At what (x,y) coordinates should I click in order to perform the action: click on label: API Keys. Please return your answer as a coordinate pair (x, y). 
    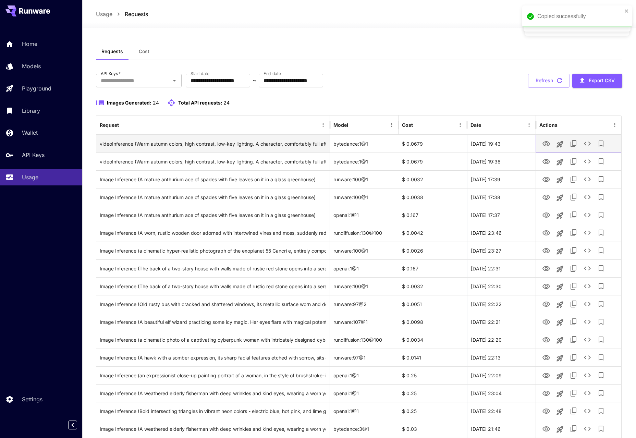
    Looking at the image, I should click on (111, 73).